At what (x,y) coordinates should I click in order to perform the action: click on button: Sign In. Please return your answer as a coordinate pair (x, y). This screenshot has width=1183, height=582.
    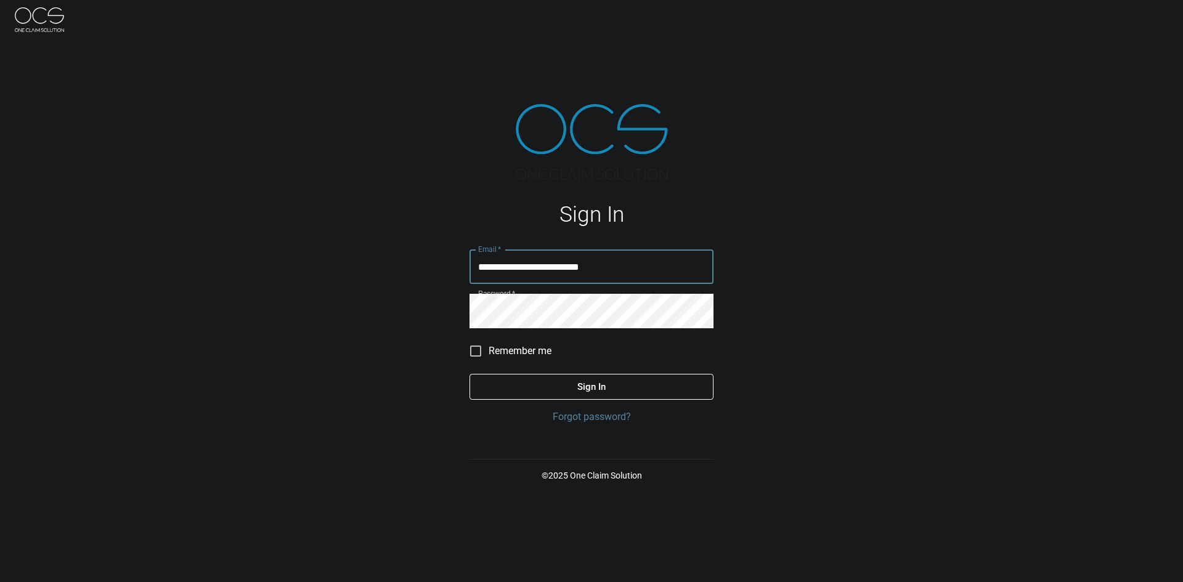
    Looking at the image, I should click on (592, 387).